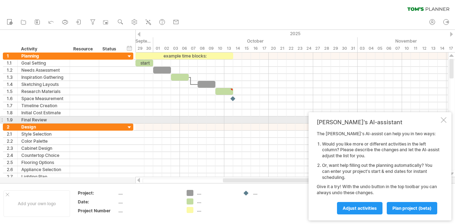 The height and width of the screenshot is (224, 455). What do you see at coordinates (264, 48) in the screenshot?
I see `div: Friday, 17 October 2025` at bounding box center [264, 48].